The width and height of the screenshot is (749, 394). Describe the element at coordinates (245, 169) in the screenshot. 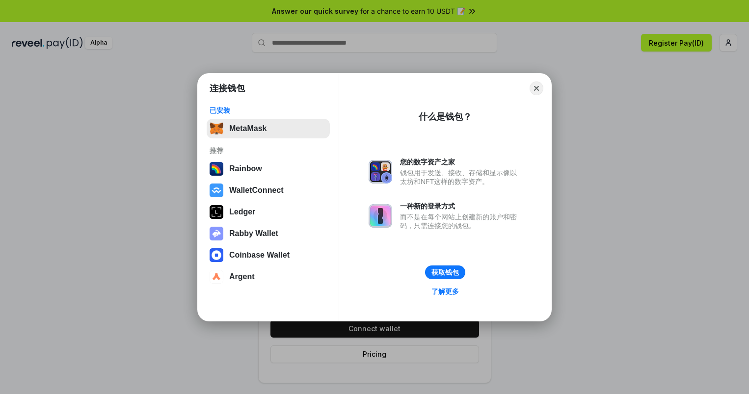

I see `div: Rainbow` at that location.